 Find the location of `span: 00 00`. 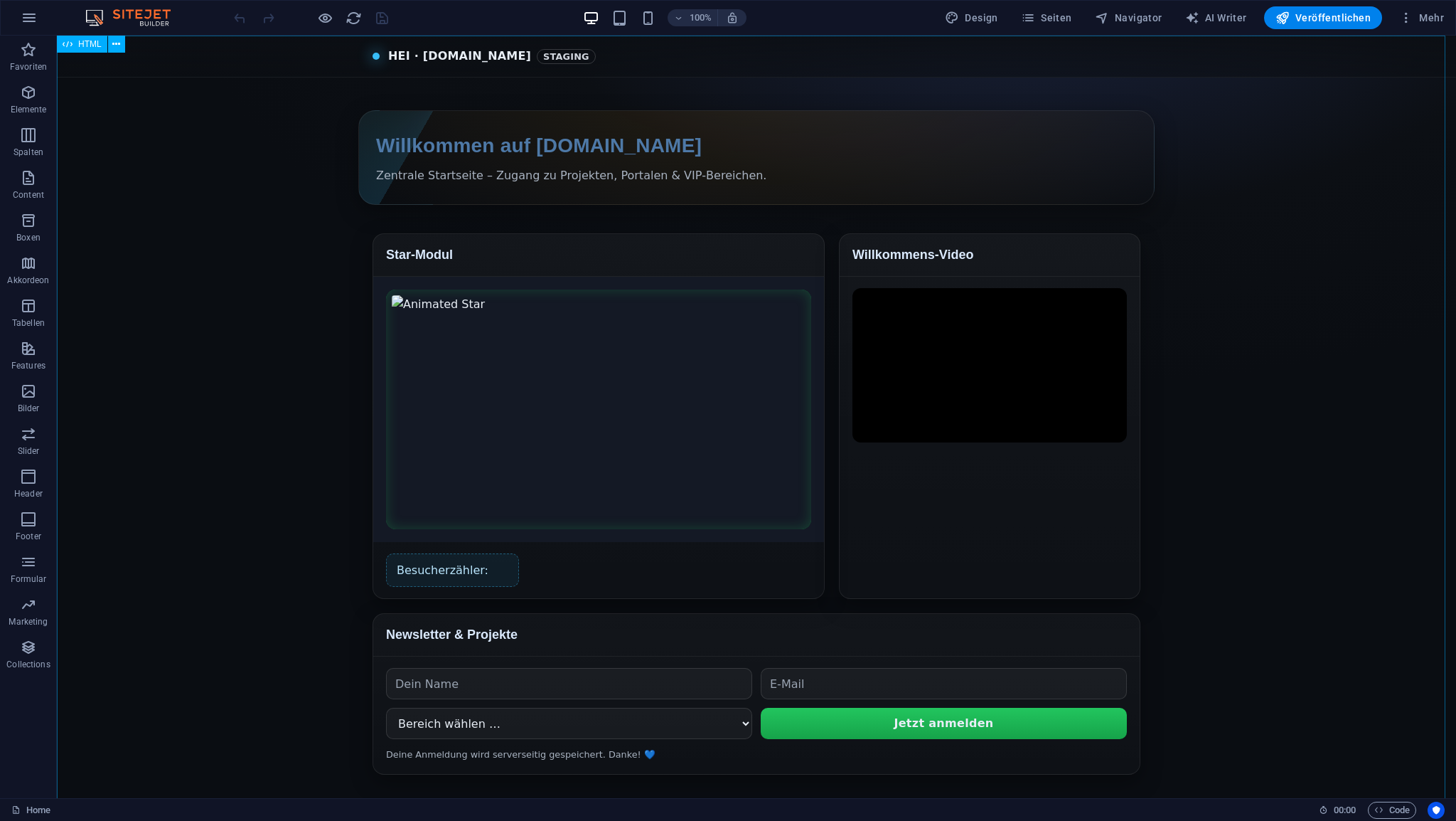

span: 00 00 is located at coordinates (1344, 810).